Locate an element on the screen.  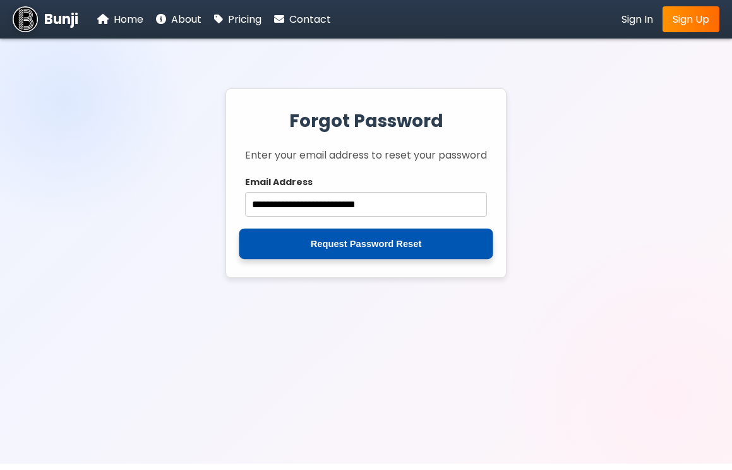
a: About is located at coordinates (179, 19).